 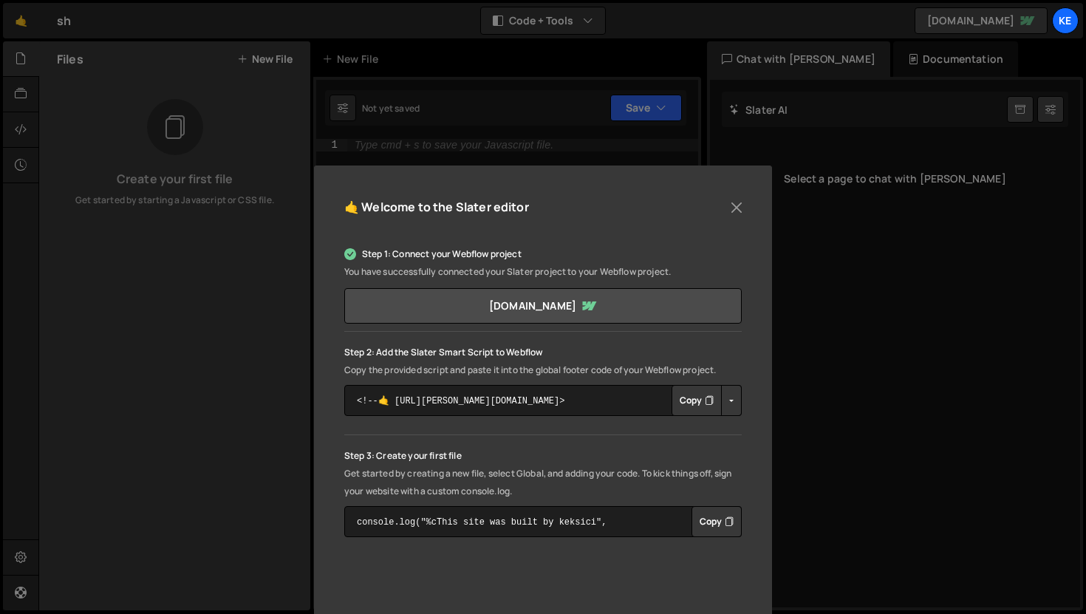 What do you see at coordinates (543, 370) in the screenshot?
I see `p: Copy the provided script and paste it into the global footer code of your Webflow project.` at bounding box center [543, 370].